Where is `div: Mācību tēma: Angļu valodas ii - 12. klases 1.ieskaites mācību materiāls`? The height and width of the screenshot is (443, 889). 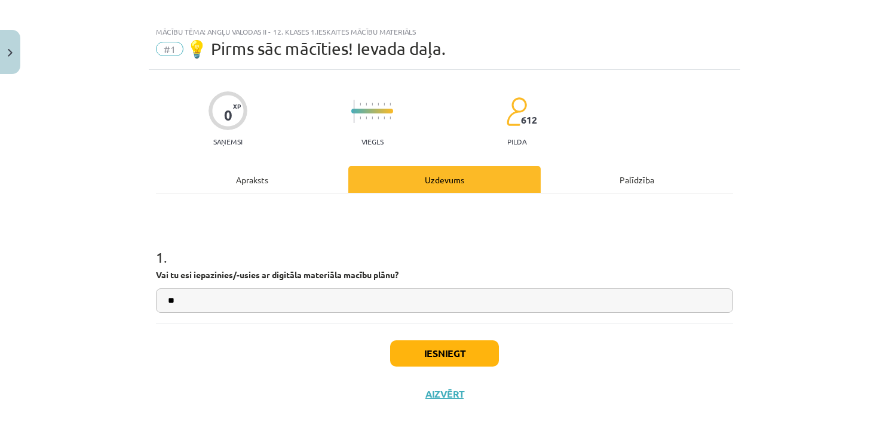 div: Mācību tēma: Angļu valodas ii - 12. klases 1.ieskaites mācību materiāls is located at coordinates (444, 32).